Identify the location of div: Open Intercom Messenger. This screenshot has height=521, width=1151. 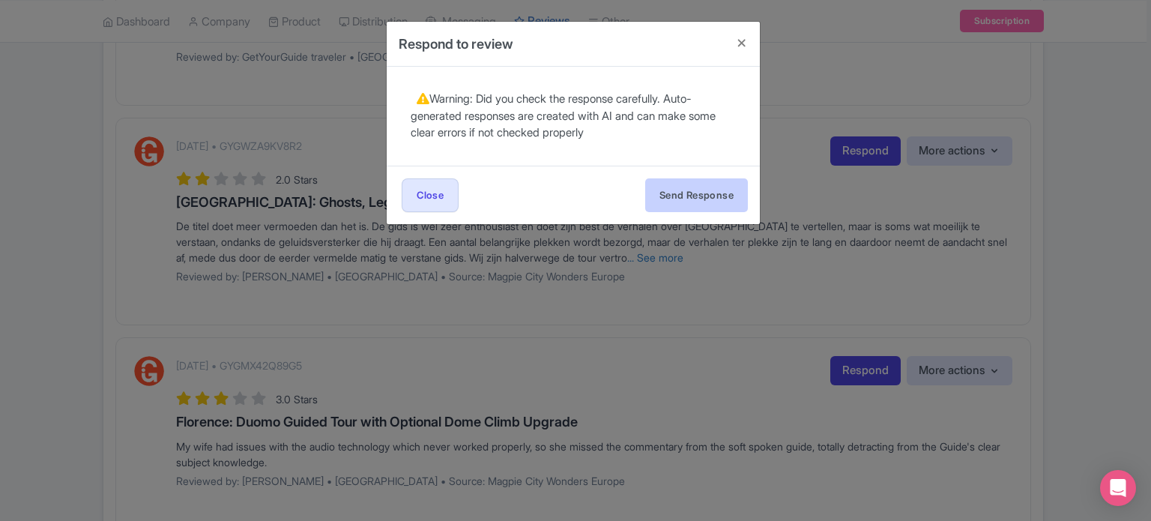
(1118, 488).